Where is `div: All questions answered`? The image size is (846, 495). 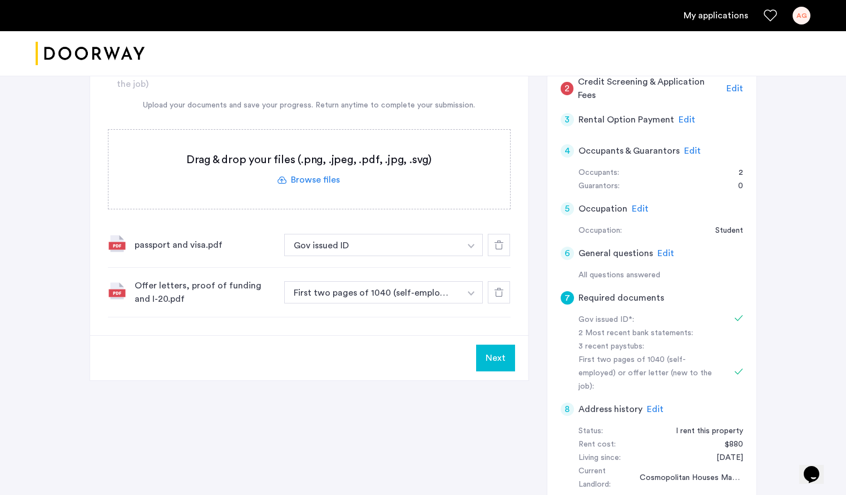 div: All questions answered is located at coordinates (661, 275).